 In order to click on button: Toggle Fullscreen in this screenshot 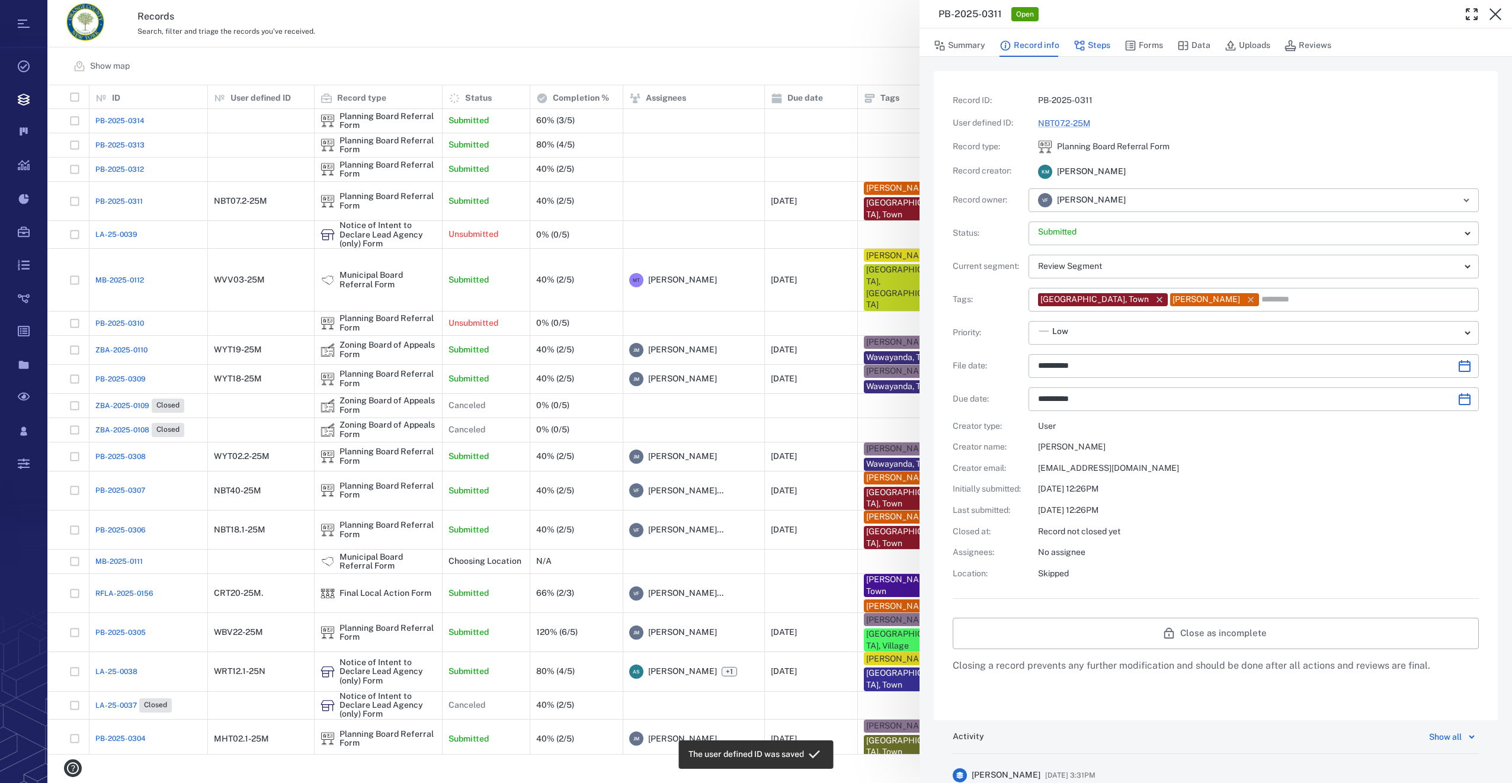, I will do `click(1471, 14)`.